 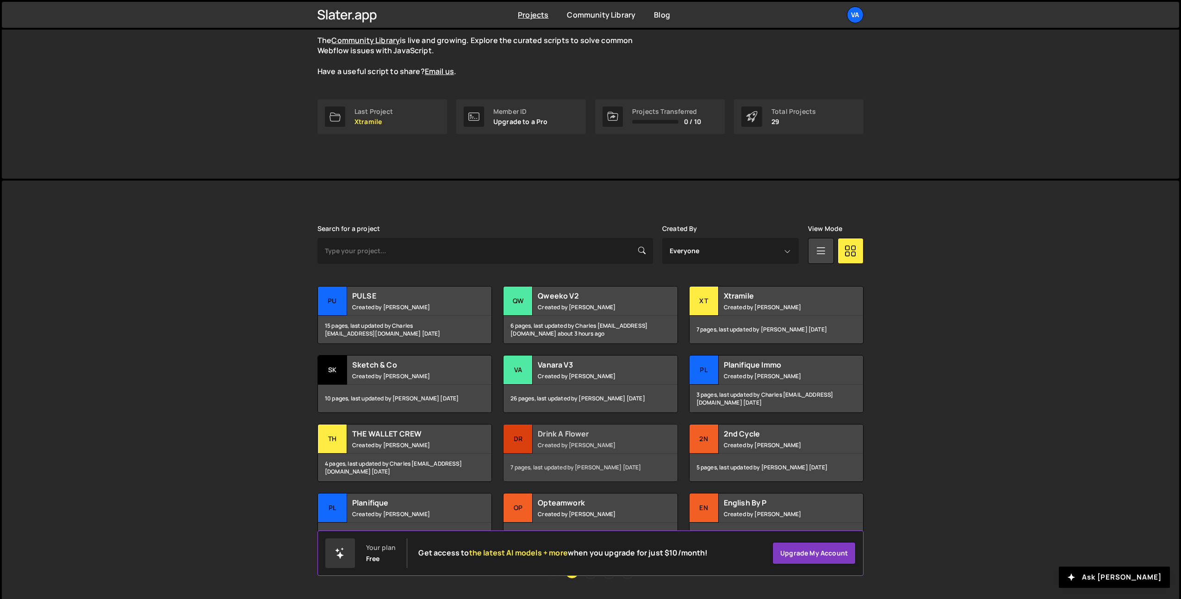 What do you see at coordinates (533, 15) in the screenshot?
I see `a: Projects` at bounding box center [533, 15].